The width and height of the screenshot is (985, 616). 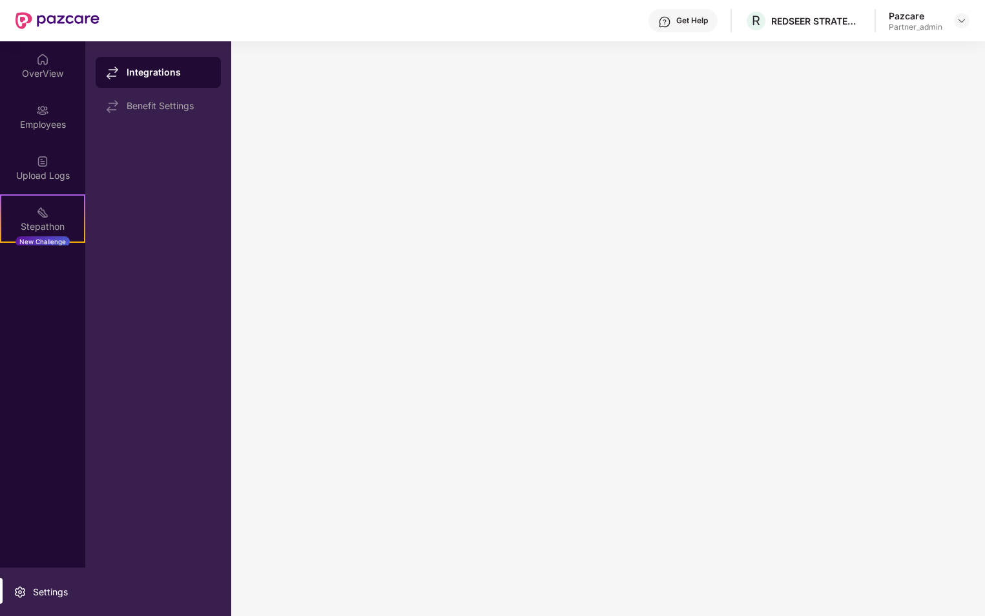 I want to click on img: svg+xml;base64,PHN2ZyBpZD0iRHJvcGRvd24tMzJ4MzIiIHhtbG5zPSJodHRwOi8vd3d3LnczLm9yZy8yMDAwL3N2ZyIgd2..., so click(x=962, y=21).